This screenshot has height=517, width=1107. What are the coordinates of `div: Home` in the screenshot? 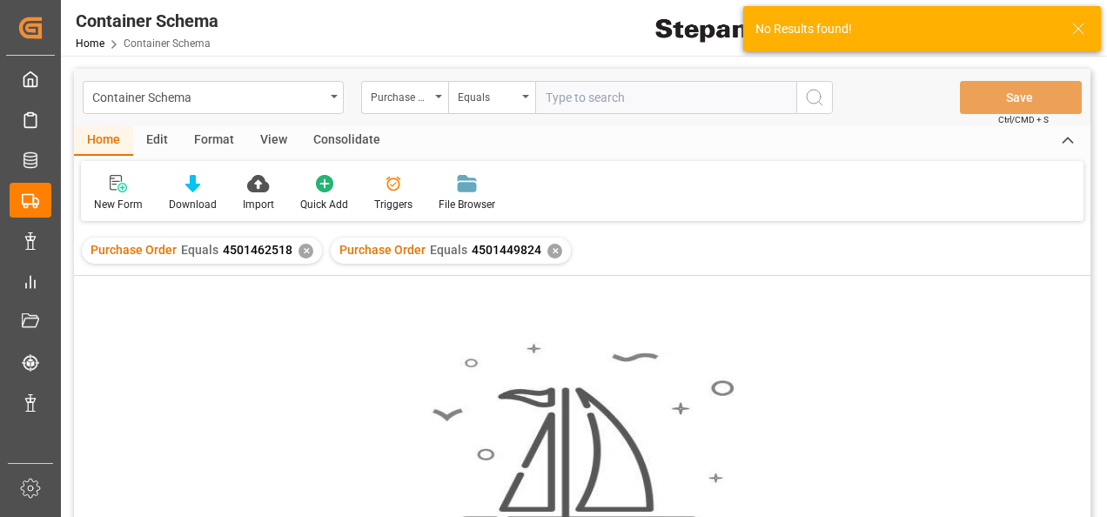 It's located at (104, 141).